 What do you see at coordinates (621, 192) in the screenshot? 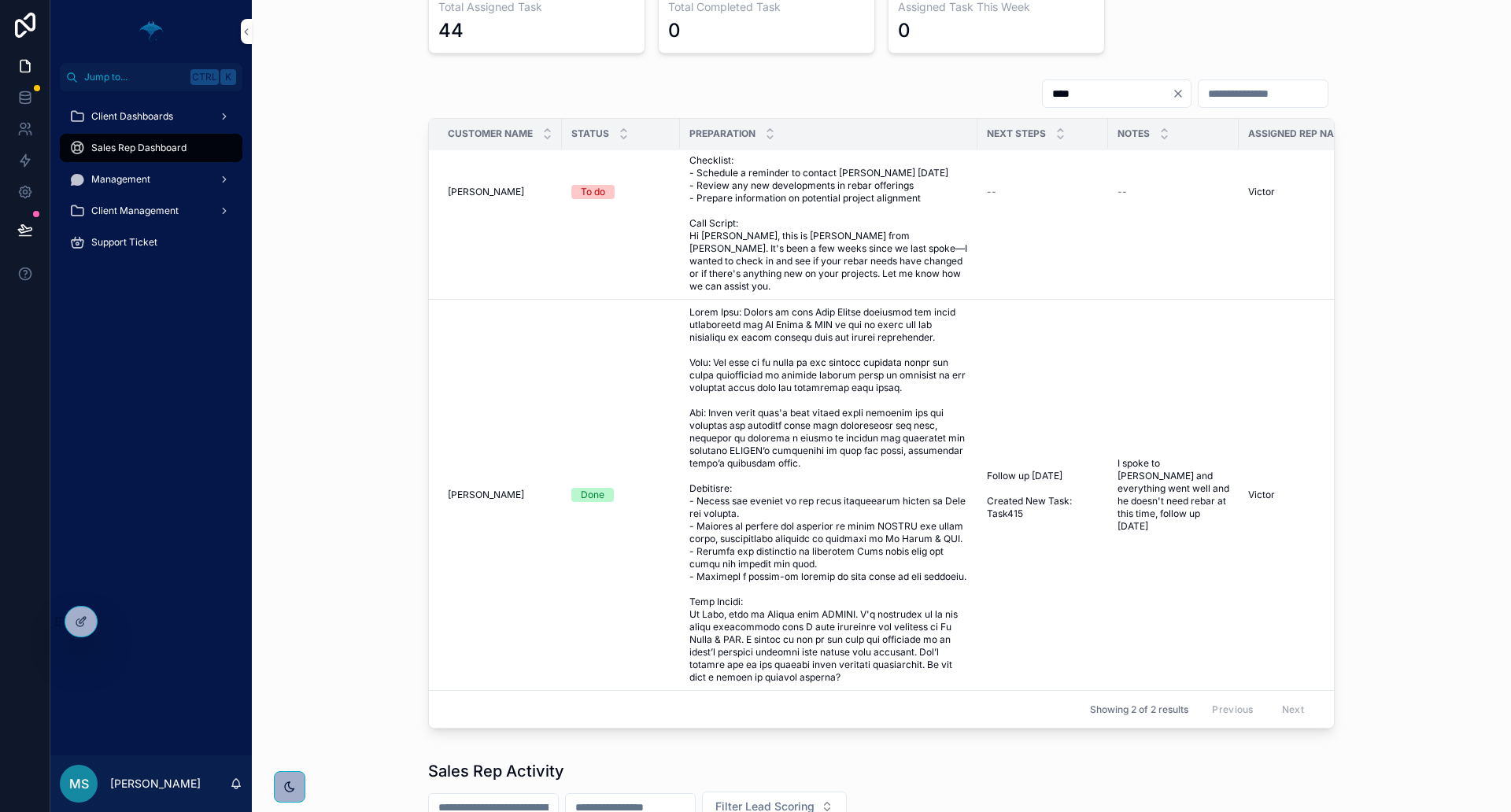
I see `a: To do` at bounding box center [621, 192].